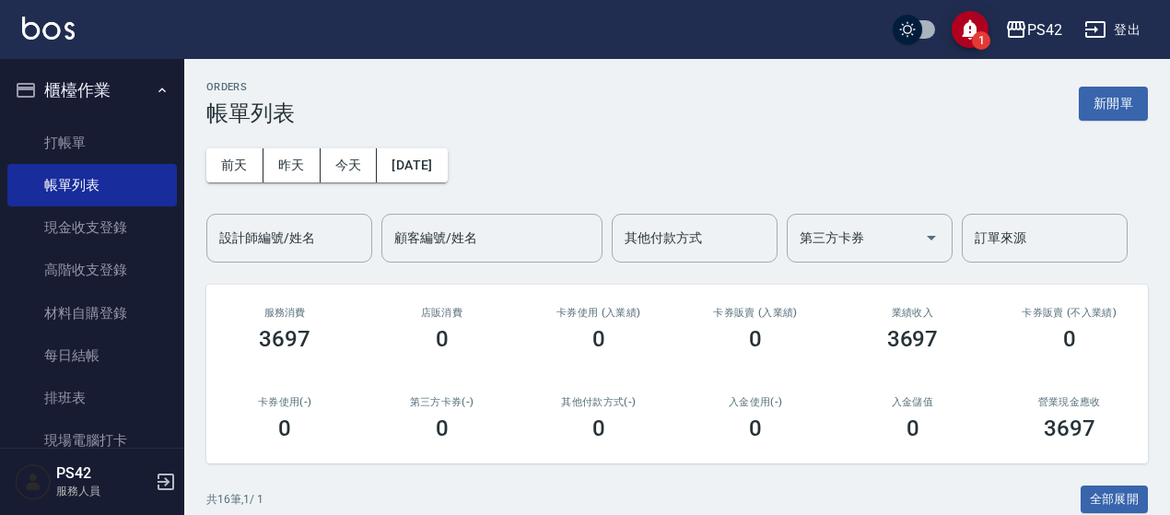 The image size is (1170, 515). Describe the element at coordinates (92, 228) in the screenshot. I see `a: 現金收支登錄` at that location.